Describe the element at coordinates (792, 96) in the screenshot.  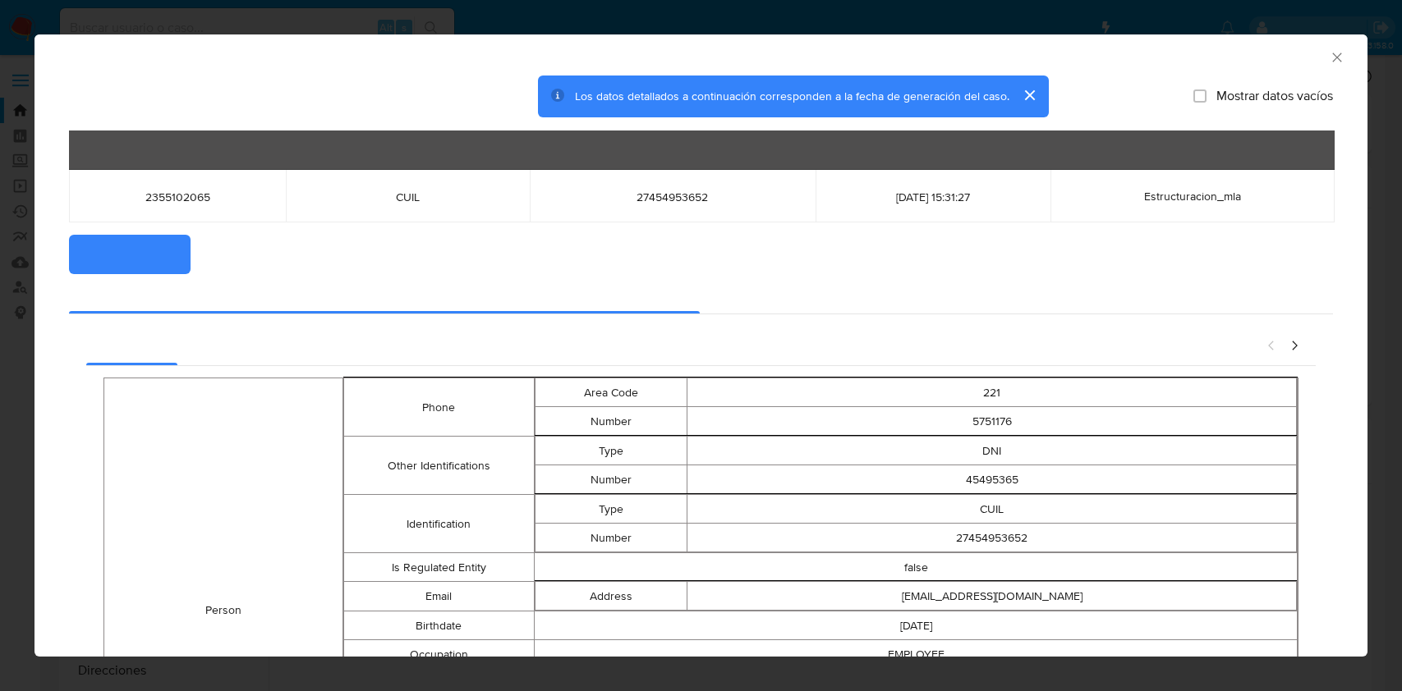
I see `span: Los datos detallados a continuación corresponden a la fecha de generación del caso.` at that location.